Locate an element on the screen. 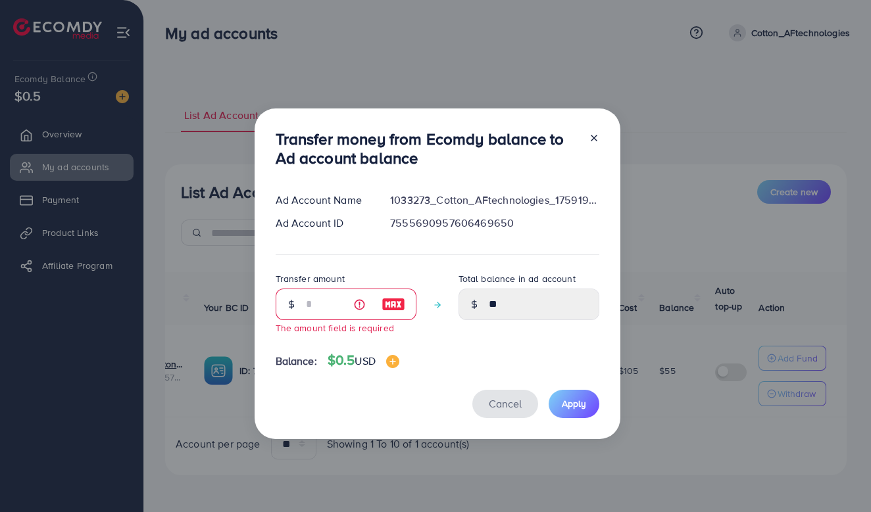  h3: Transfer money from Ecomdy balance to Ad account balance is located at coordinates (427, 149).